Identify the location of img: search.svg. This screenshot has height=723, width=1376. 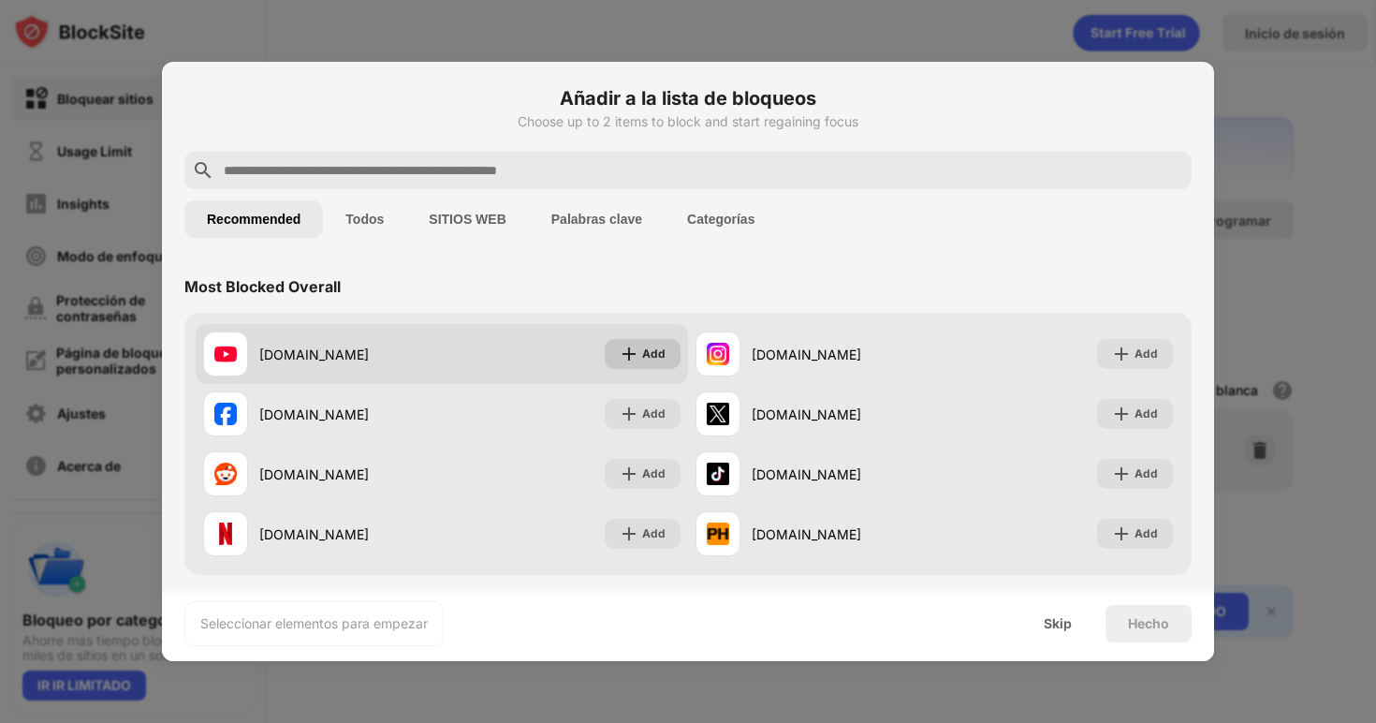
(203, 170).